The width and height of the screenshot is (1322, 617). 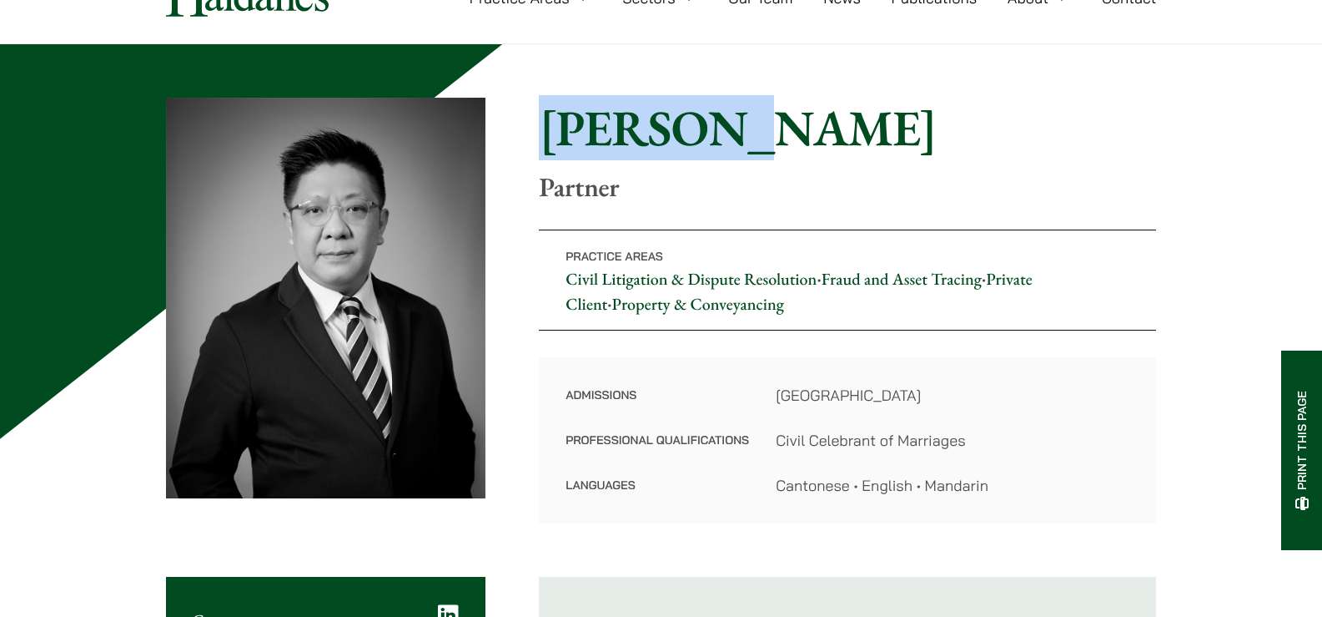 What do you see at coordinates (657, 451) in the screenshot?
I see `dt: Professional Qualifications` at bounding box center [657, 451].